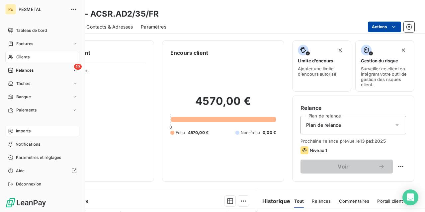  Describe the element at coordinates (23, 131) in the screenshot. I see `span: Imports` at that location.